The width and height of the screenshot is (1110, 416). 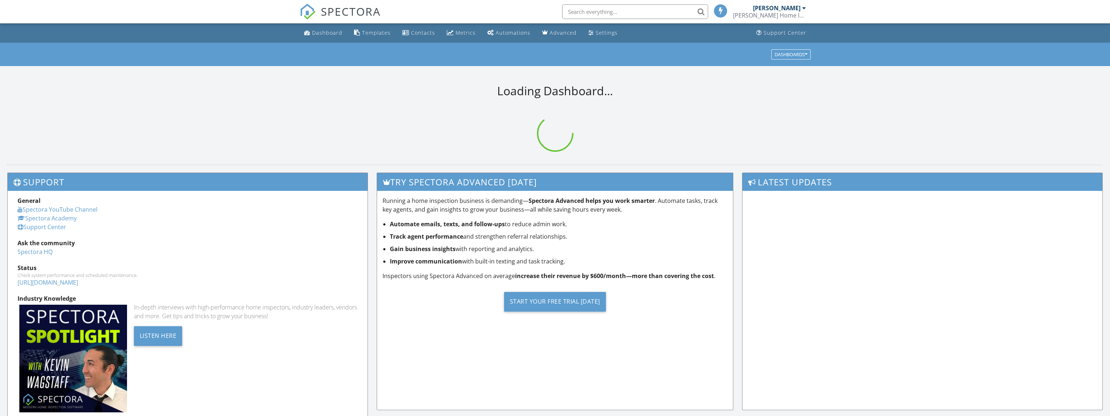 What do you see at coordinates (426, 237) in the screenshot?
I see `strong: Track agent performance` at bounding box center [426, 237].